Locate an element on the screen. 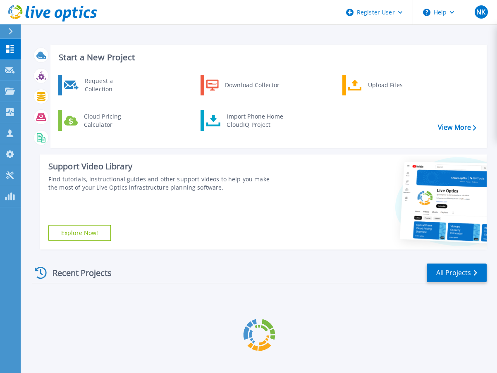 The width and height of the screenshot is (497, 373). div: Request a Collection is located at coordinates (111, 85).